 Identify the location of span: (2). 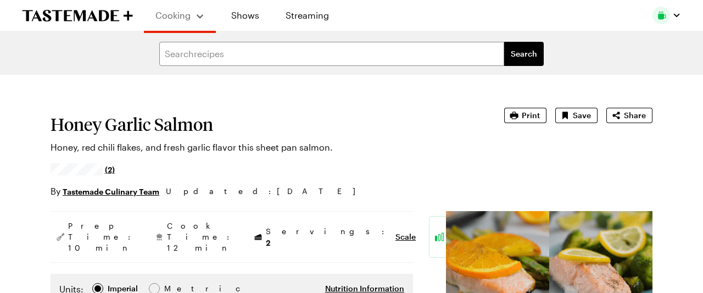
(110, 169).